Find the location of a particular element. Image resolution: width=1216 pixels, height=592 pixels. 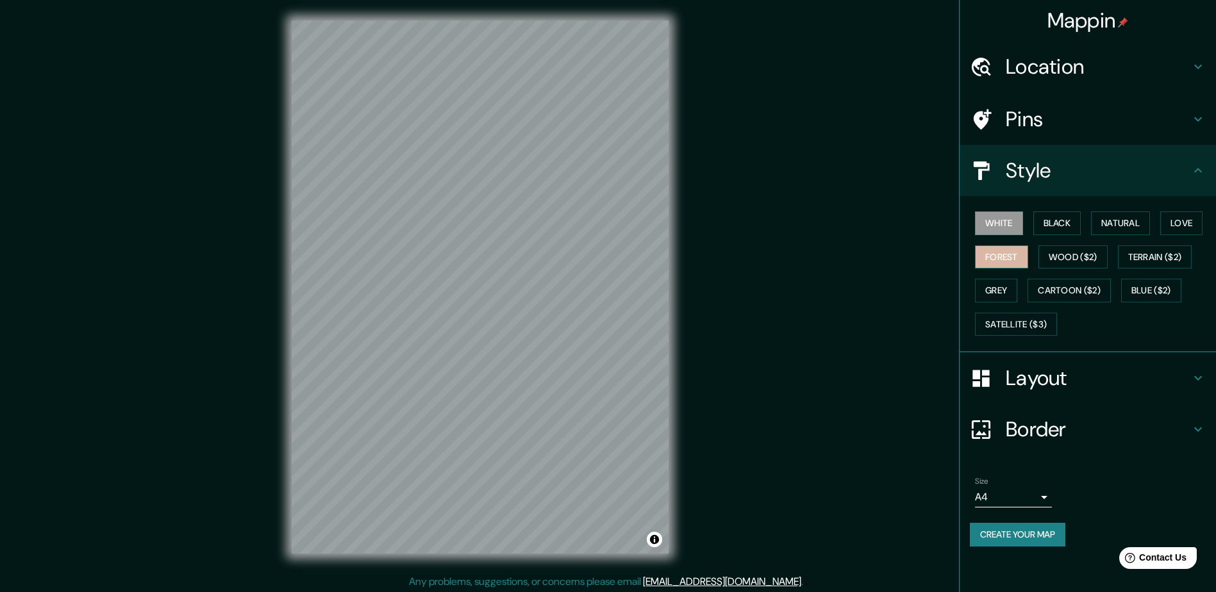

div: Style is located at coordinates (1088, 170).